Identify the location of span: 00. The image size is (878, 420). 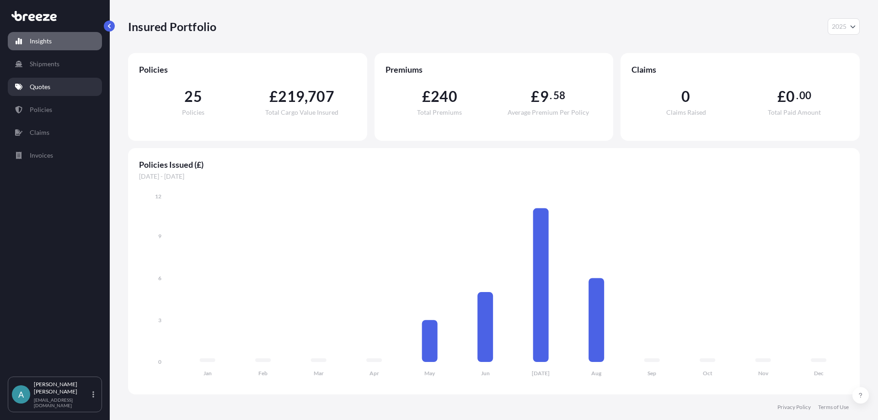
(806, 96).